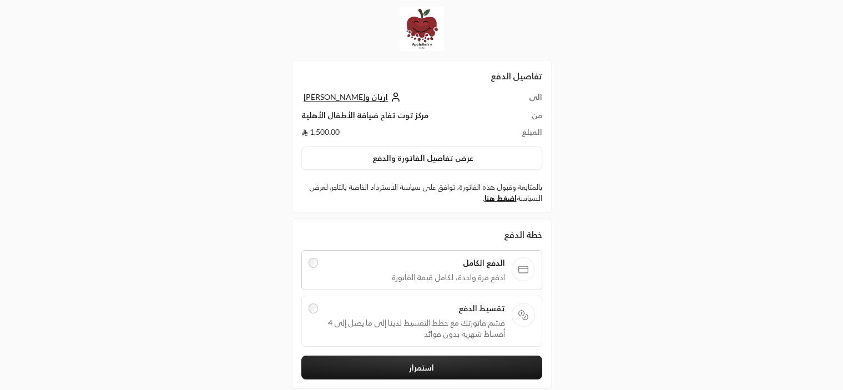 Image resolution: width=843 pixels, height=390 pixels. What do you see at coordinates (422, 76) in the screenshot?
I see `h2: تفاصيل الدفع` at bounding box center [422, 76].